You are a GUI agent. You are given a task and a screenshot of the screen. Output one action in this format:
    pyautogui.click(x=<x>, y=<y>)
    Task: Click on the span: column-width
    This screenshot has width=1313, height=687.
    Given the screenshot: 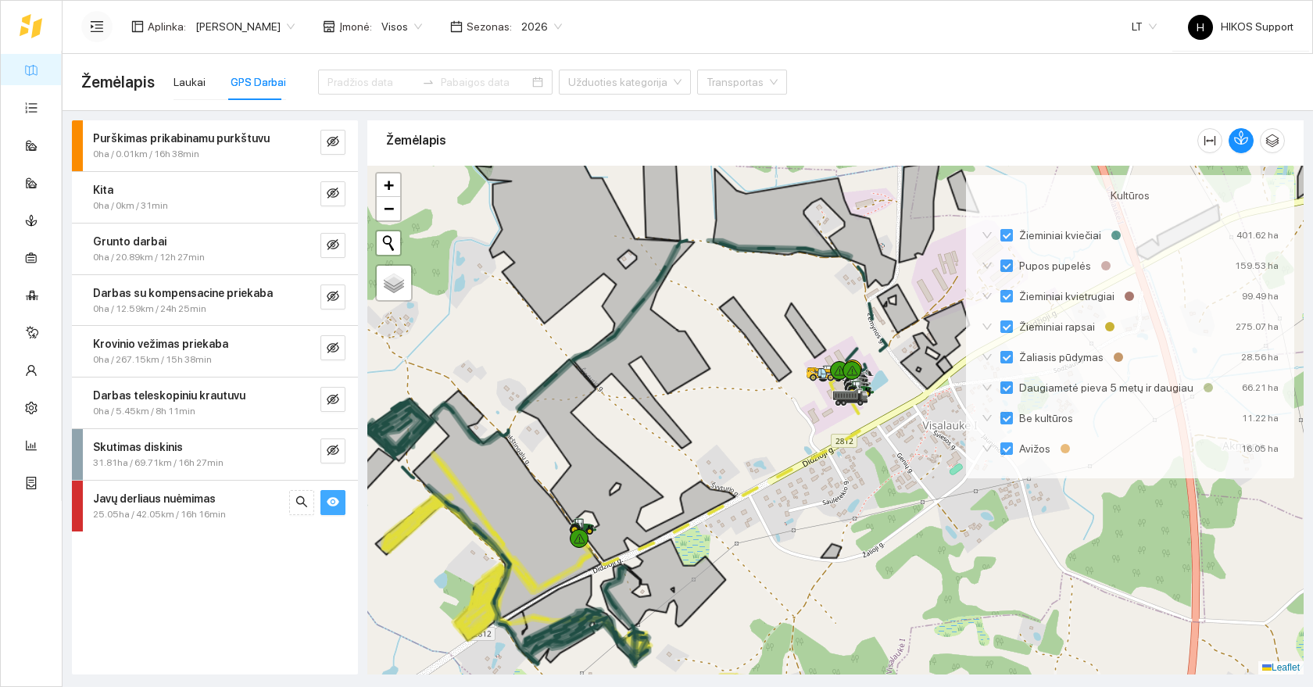 What is the action you would take?
    pyautogui.click(x=1210, y=141)
    